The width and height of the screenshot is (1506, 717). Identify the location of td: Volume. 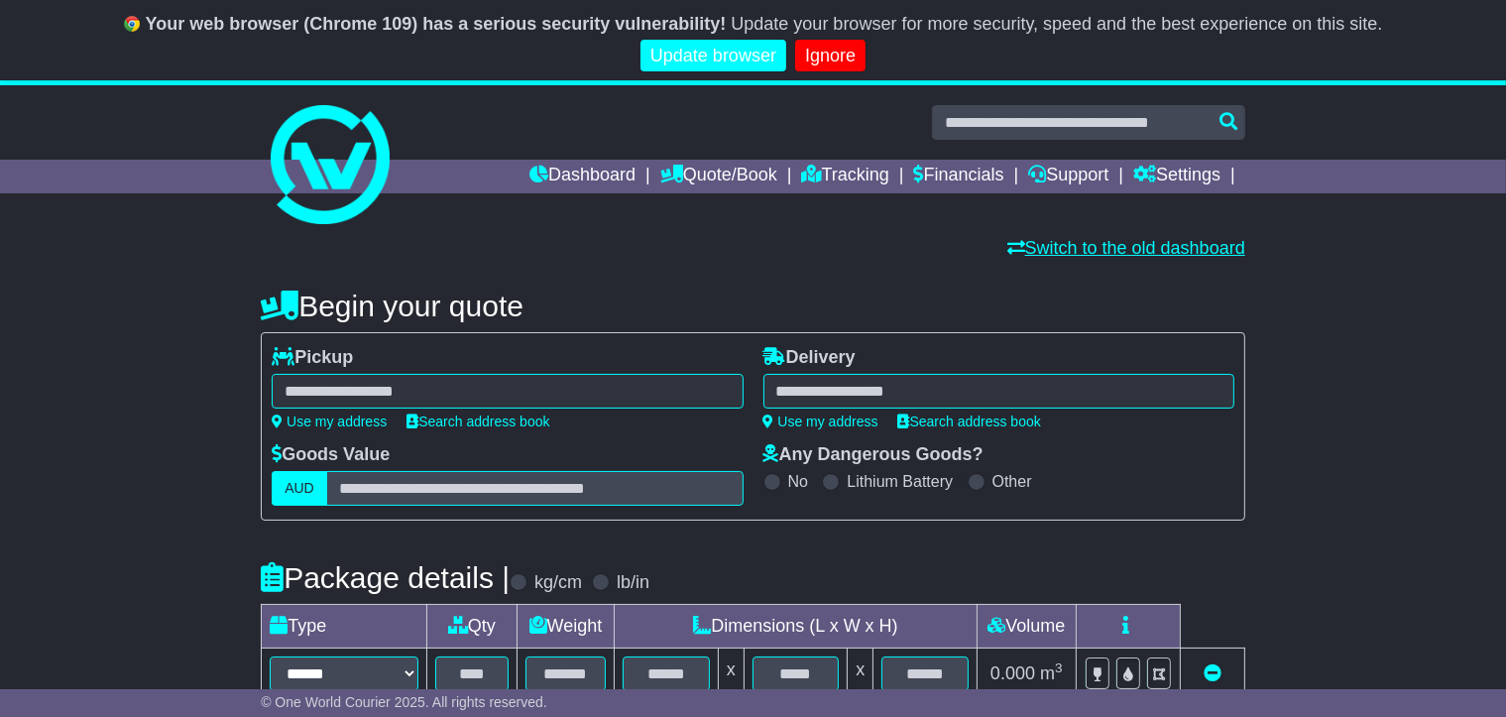
(1026, 626).